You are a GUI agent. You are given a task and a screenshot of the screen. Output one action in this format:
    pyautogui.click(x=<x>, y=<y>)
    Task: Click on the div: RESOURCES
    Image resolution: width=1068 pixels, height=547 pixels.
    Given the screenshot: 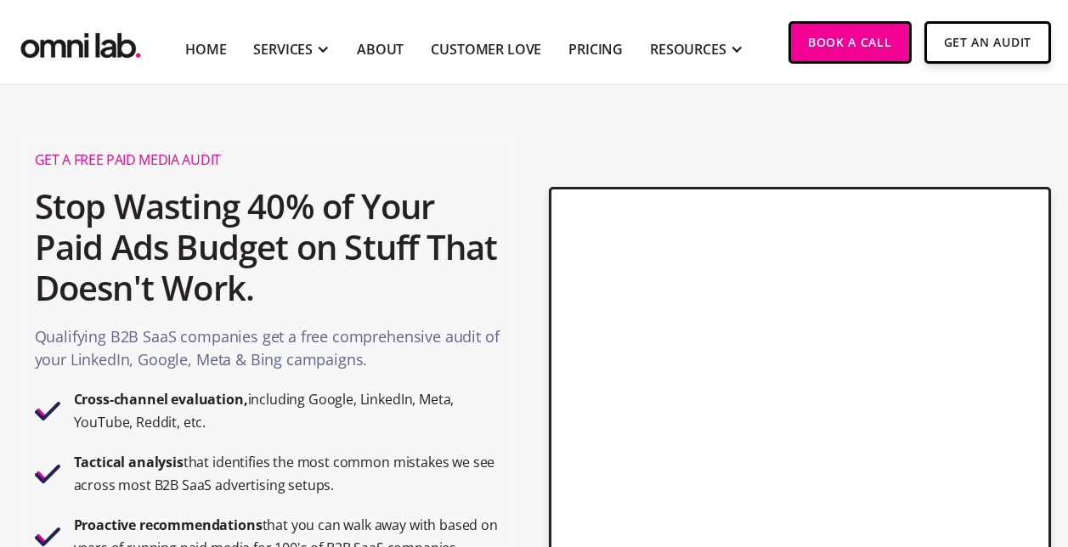 What is the action you would take?
    pyautogui.click(x=688, y=49)
    